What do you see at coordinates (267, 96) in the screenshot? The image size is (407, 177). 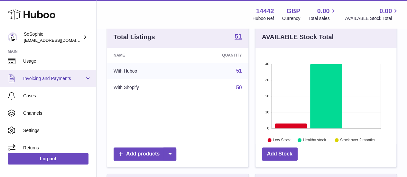 I see `text: 20` at bounding box center [267, 96].